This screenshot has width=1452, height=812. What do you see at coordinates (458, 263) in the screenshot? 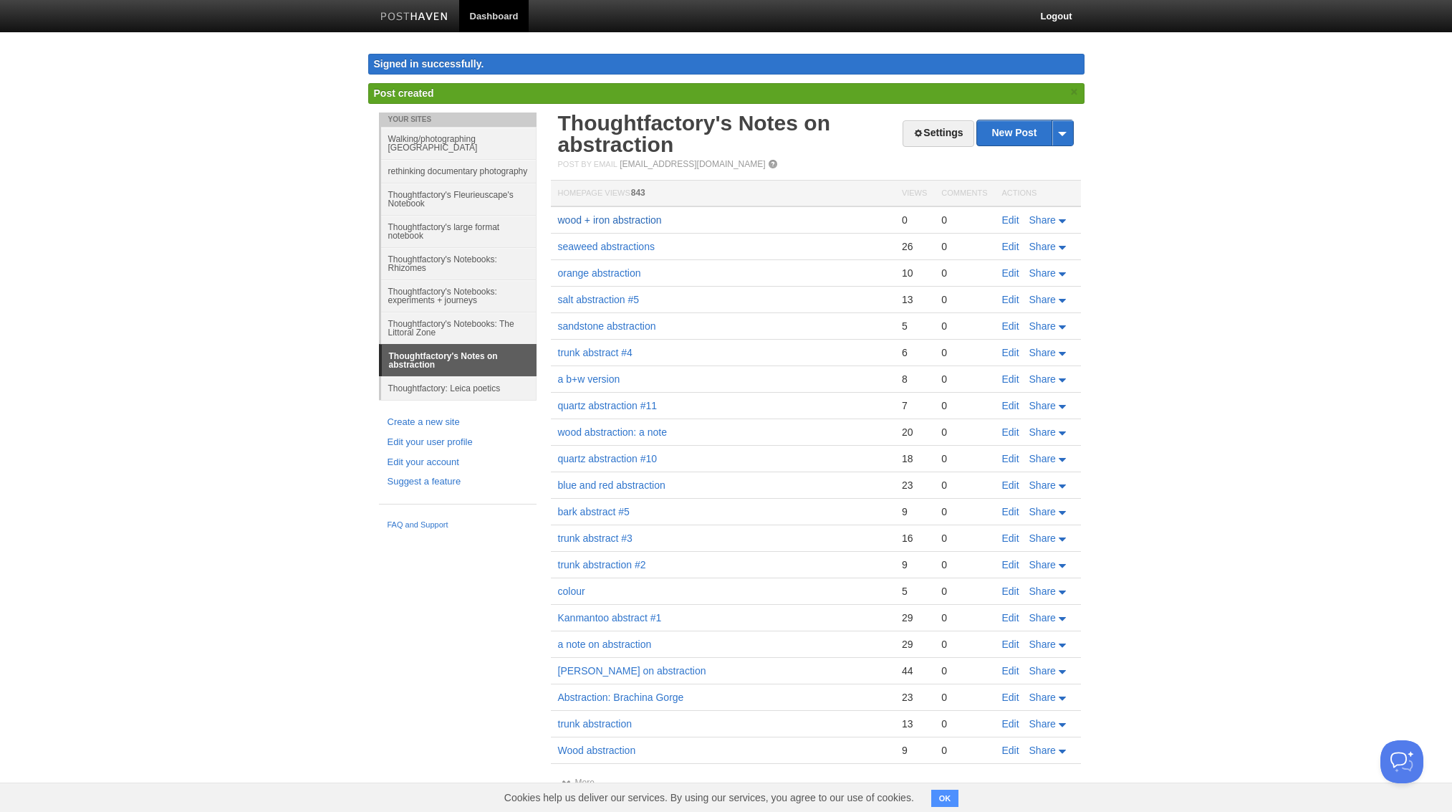
I see `a: Thoughtfactory's Notebooks: Rhizomes` at bounding box center [458, 263].